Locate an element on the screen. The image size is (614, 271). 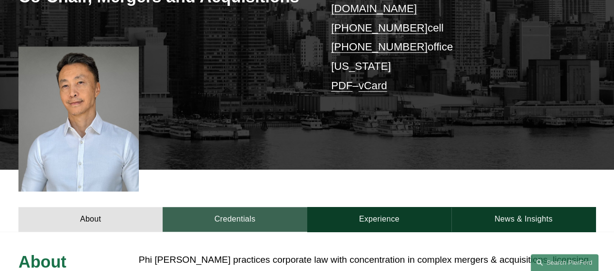
a: Experience is located at coordinates (379, 219).